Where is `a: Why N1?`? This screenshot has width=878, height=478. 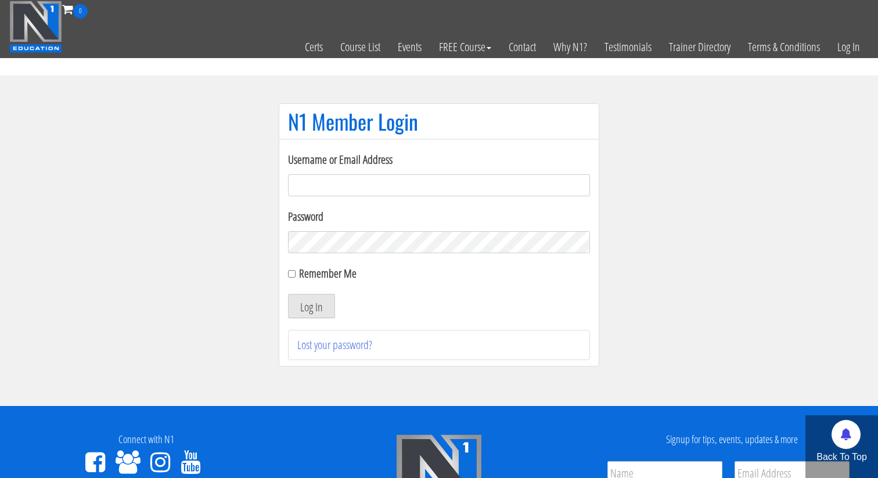
a: Why N1? is located at coordinates (571, 47).